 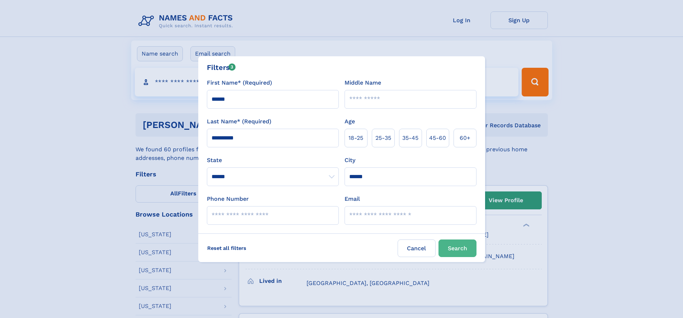 What do you see at coordinates (457, 248) in the screenshot?
I see `button: Search` at bounding box center [457, 248].